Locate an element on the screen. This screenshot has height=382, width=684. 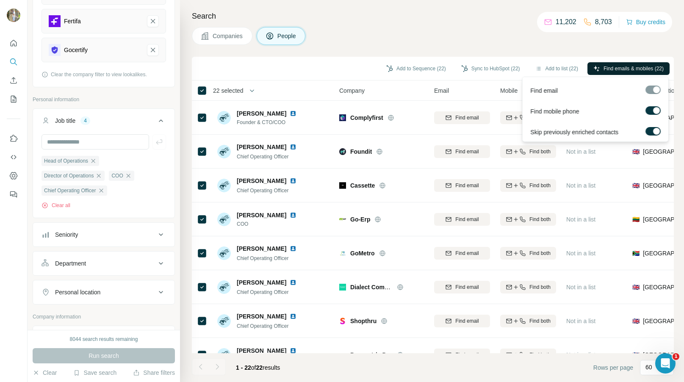
img: Logo of Go-Erp is located at coordinates (342, 219).